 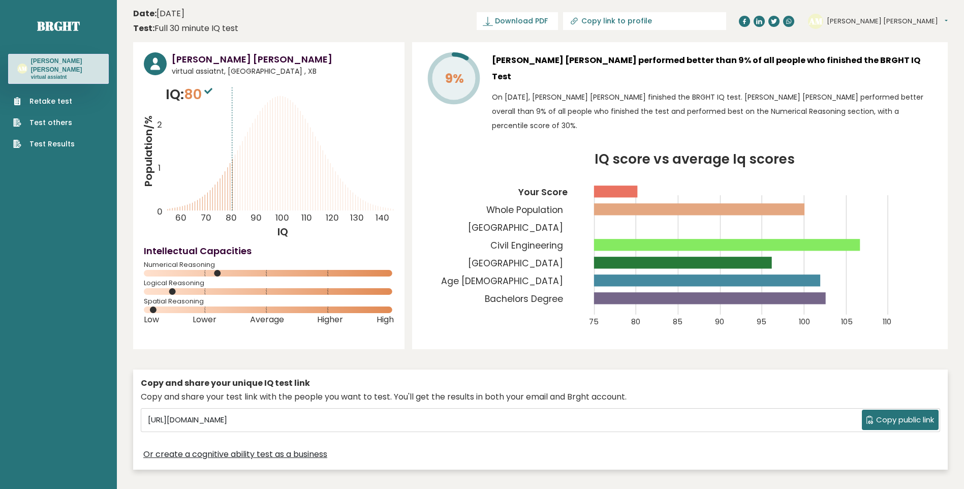 I want to click on tspan: 9%, so click(x=454, y=78).